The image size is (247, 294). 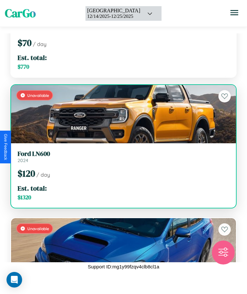 What do you see at coordinates (20, 13) in the screenshot?
I see `span: CarGo` at bounding box center [20, 13].